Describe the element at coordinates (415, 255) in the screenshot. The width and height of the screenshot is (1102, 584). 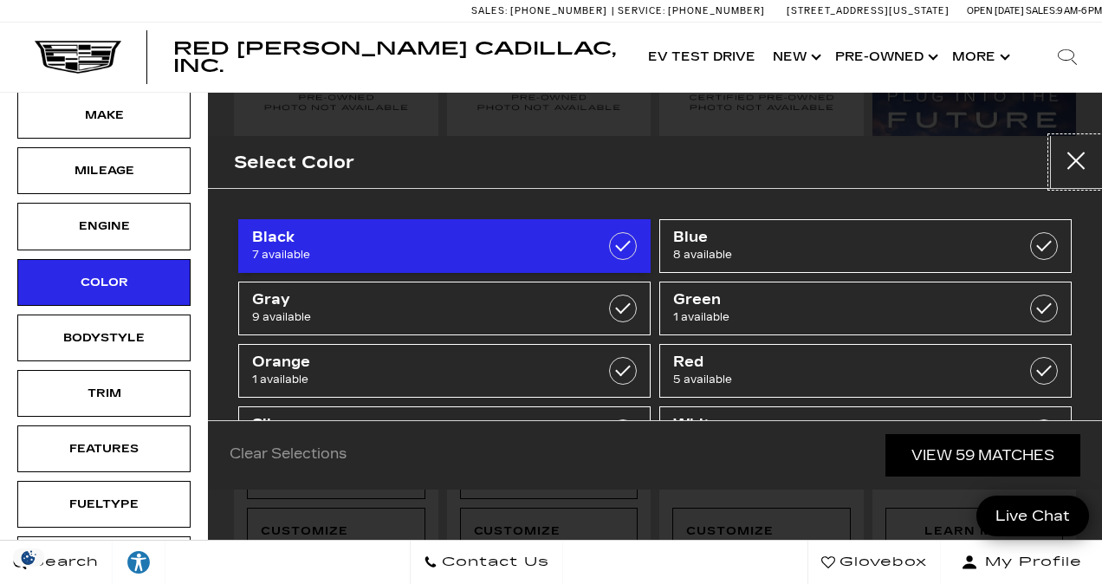
I see `span: 7 available` at that location.